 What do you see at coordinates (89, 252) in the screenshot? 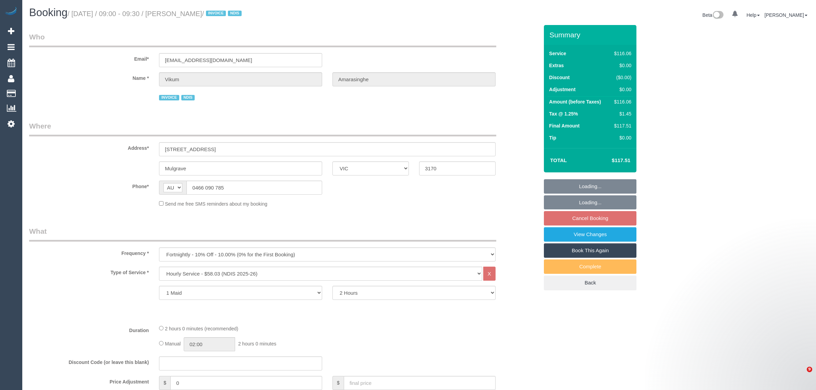
I see `label: Frequency *` at bounding box center [89, 252].